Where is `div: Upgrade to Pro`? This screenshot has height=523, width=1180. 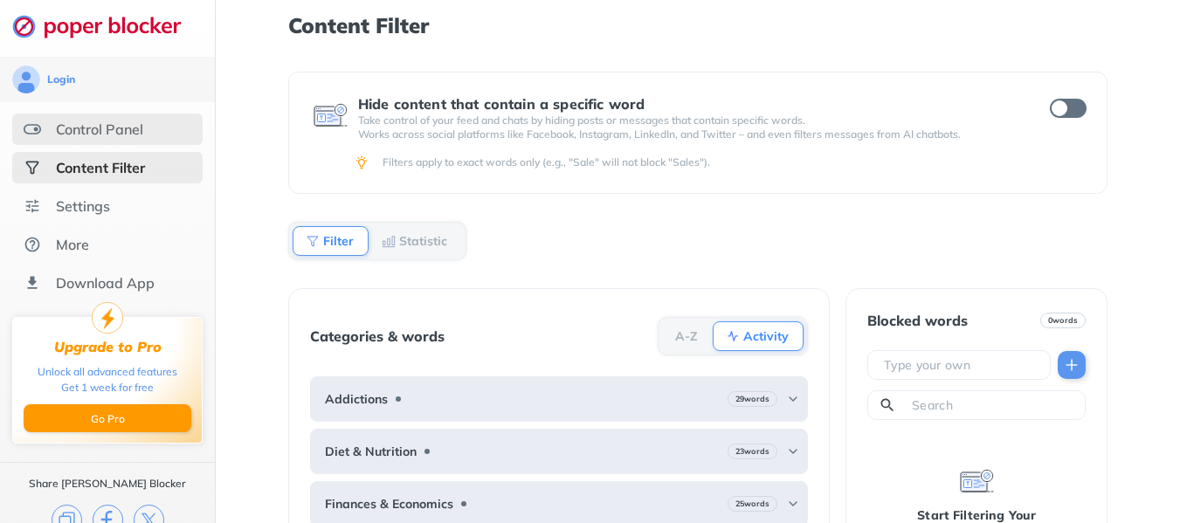 div: Upgrade to Pro is located at coordinates (107, 347).